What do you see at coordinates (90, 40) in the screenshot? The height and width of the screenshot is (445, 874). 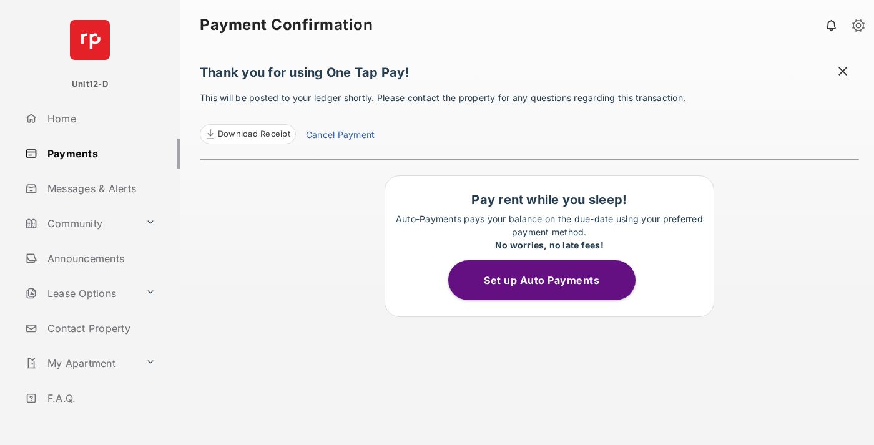 I see `img: svg+xml;base64,PHN2ZyB4bWxucz0iaHR0cDovL3d3dy53My5vcmcvMjAwMC9zdmciIHdpZHRoPSI2NCIgaGVpZ2h0PSI2NC...` at bounding box center [90, 40].